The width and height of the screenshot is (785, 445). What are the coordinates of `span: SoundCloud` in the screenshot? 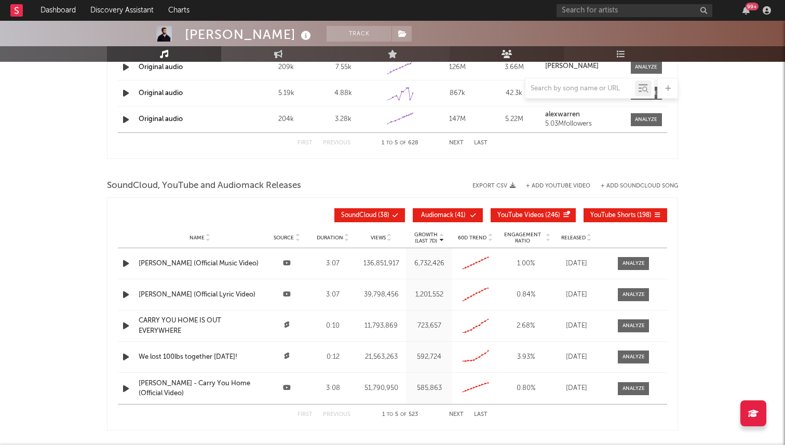 It's located at (359, 215).